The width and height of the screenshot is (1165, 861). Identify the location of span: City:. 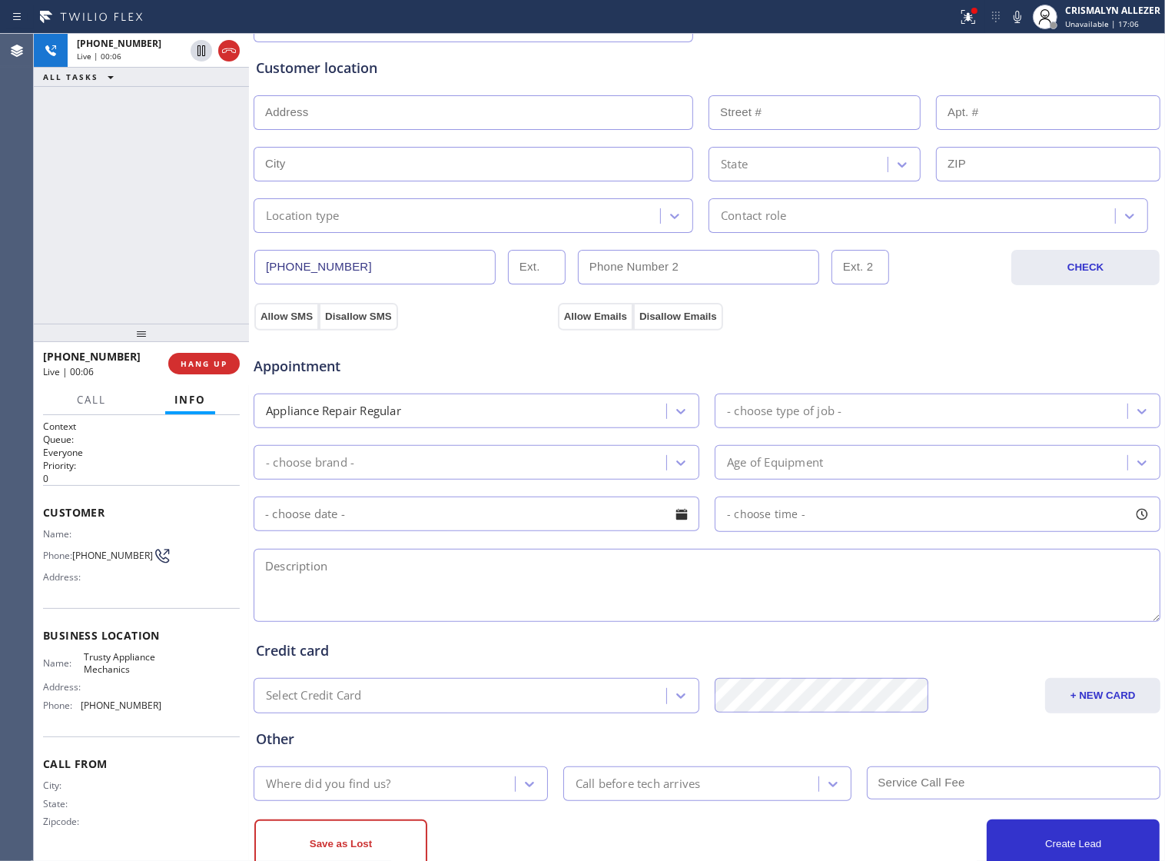
(63, 785).